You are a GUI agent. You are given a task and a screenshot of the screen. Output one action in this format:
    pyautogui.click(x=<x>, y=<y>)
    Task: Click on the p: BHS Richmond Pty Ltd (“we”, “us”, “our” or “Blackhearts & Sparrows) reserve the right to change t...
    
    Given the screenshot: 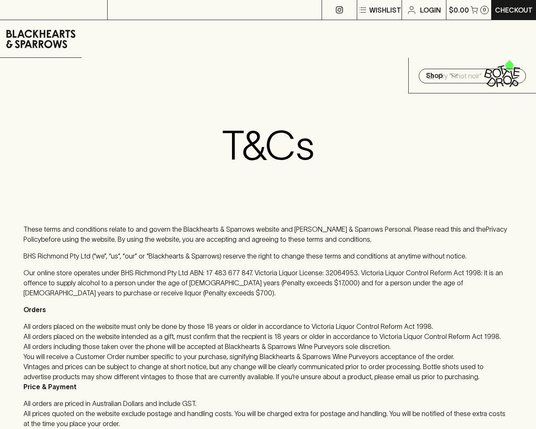 What is the action you would take?
    pyautogui.click(x=268, y=256)
    